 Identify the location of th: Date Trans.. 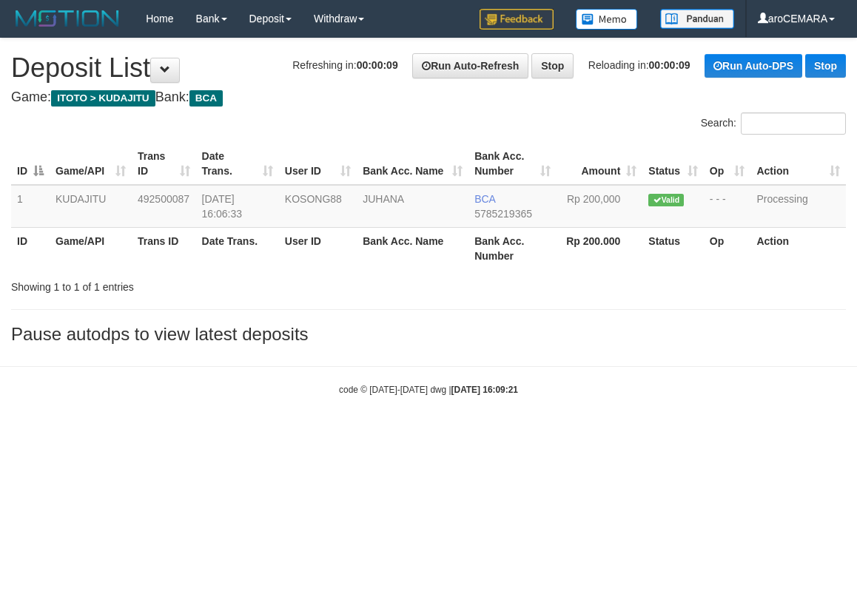
(238, 248).